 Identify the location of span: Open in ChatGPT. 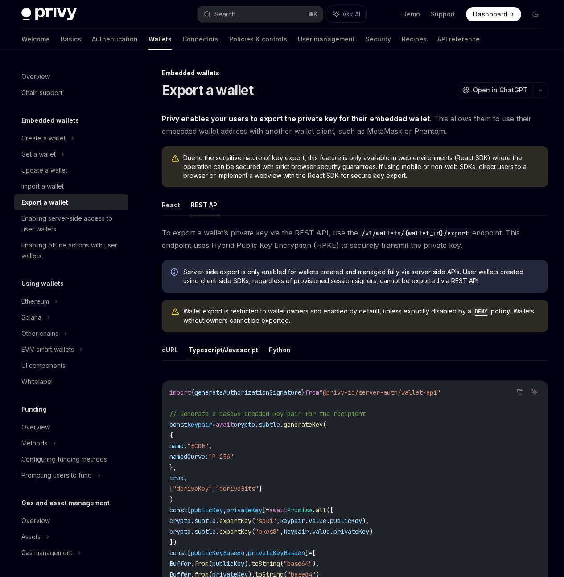
(500, 90).